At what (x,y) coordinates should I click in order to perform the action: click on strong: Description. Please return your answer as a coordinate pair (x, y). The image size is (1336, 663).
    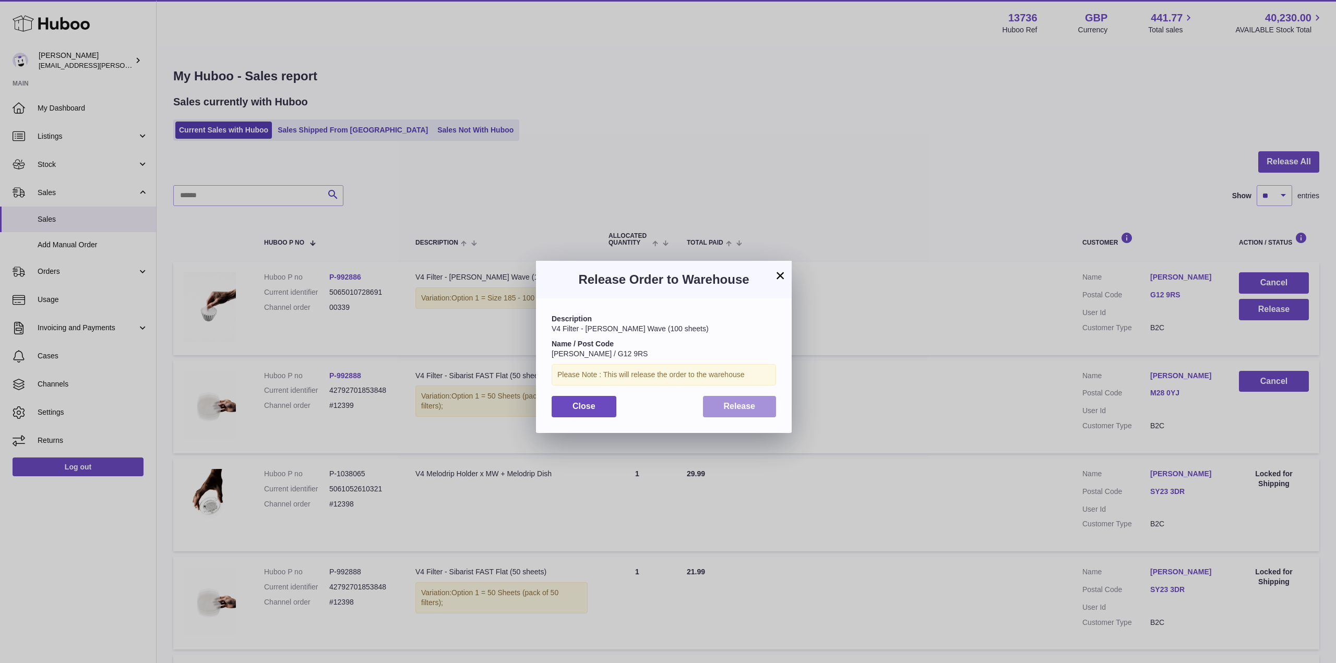
    Looking at the image, I should click on (571, 319).